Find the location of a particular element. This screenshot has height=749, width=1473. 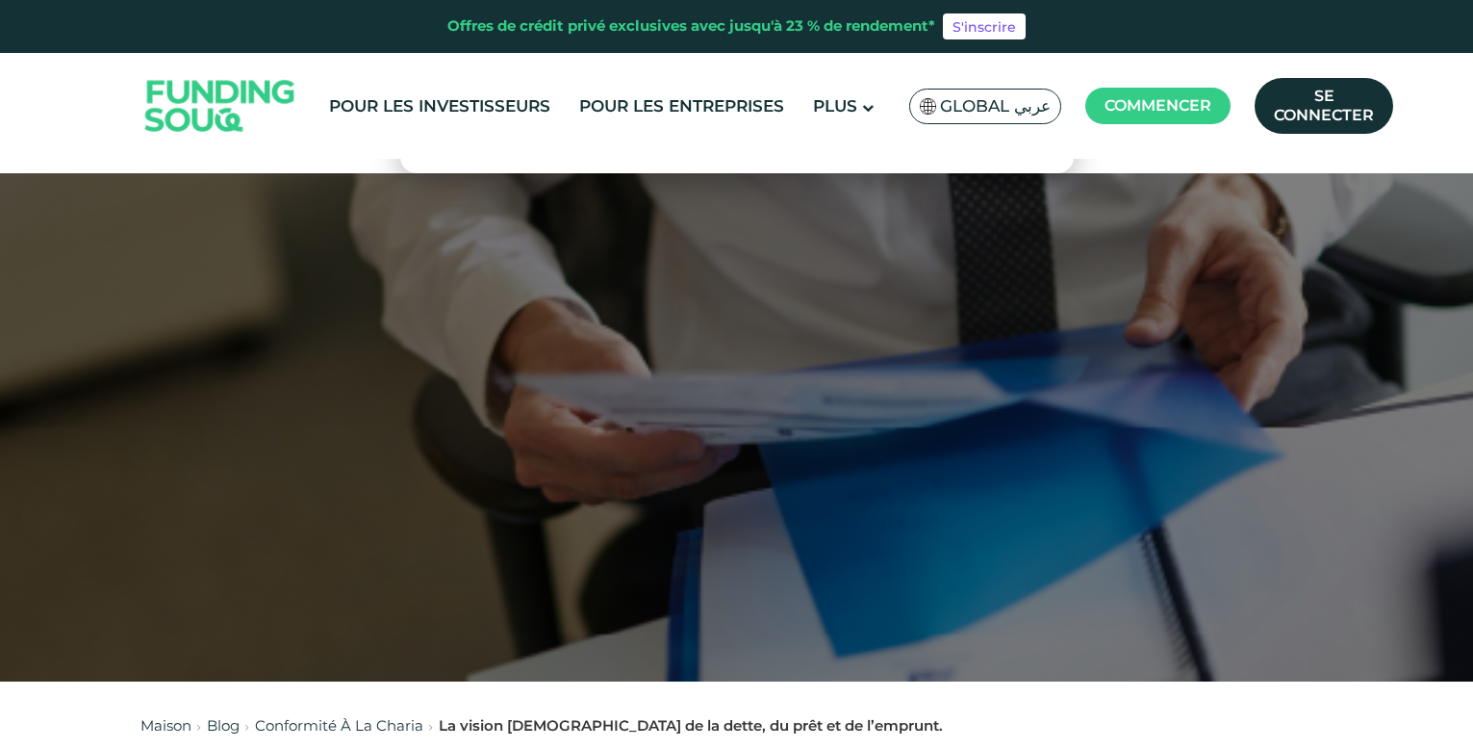

font: Pour les investisseurs is located at coordinates (440, 106).